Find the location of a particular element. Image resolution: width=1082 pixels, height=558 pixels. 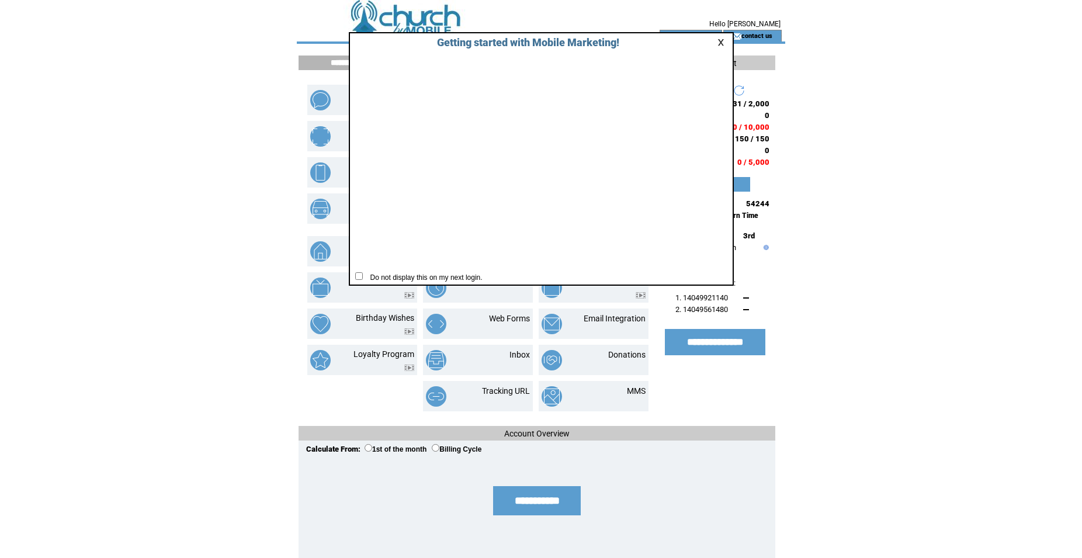

span: Do not display this on my next login. is located at coordinates (424, 278).